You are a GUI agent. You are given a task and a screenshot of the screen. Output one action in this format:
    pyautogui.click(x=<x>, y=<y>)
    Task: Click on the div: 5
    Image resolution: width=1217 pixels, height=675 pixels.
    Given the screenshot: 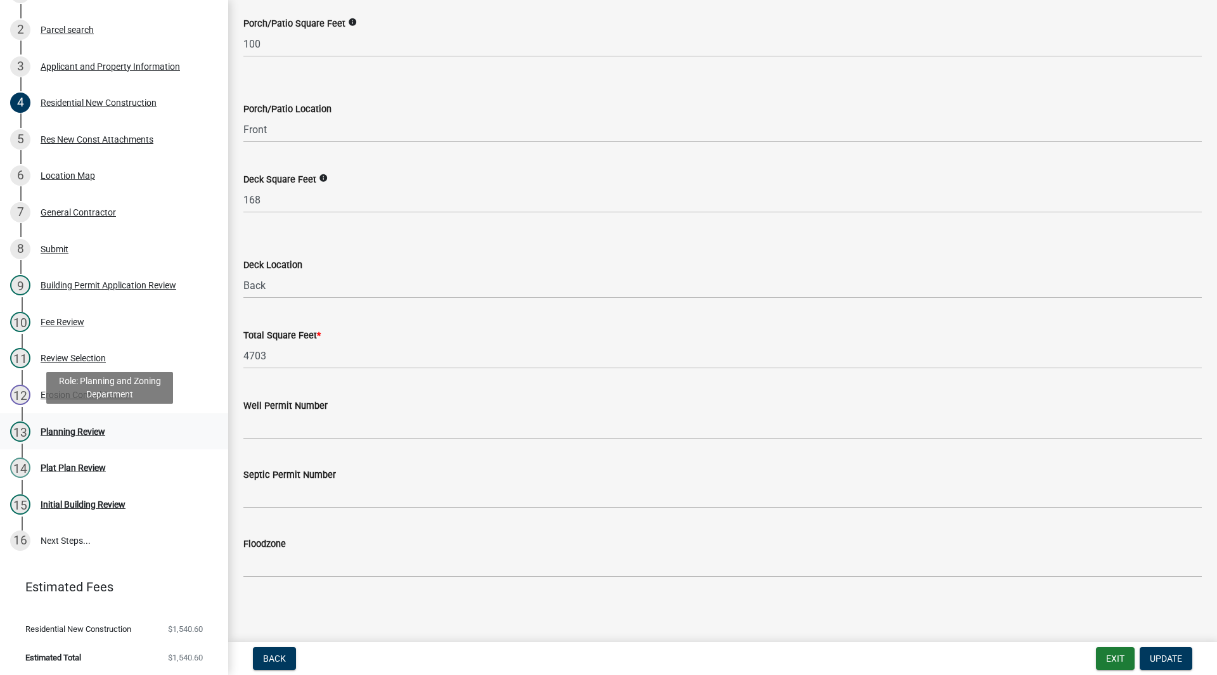 What is the action you would take?
    pyautogui.click(x=20, y=139)
    